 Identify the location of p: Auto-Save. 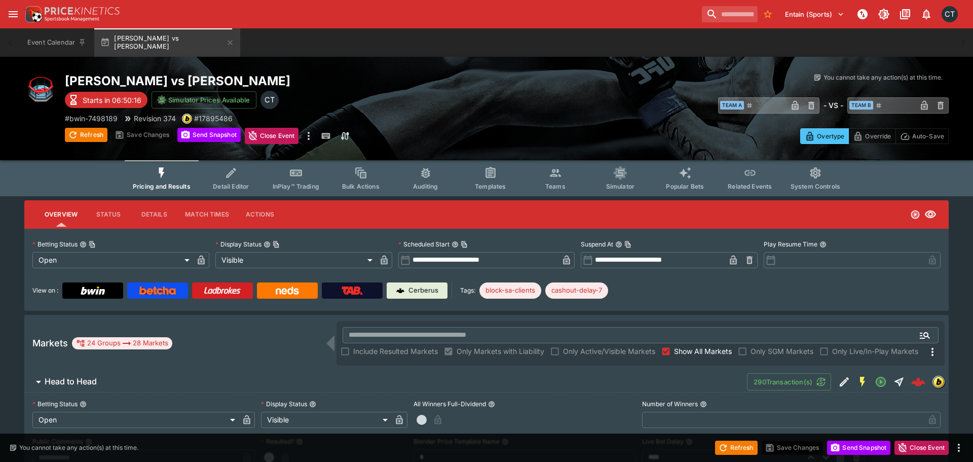
(928, 136).